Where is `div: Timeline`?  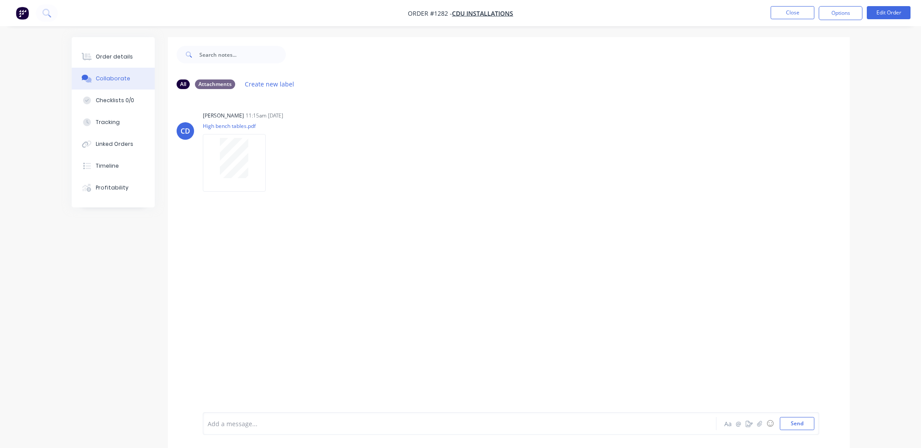
div: Timeline is located at coordinates (107, 166).